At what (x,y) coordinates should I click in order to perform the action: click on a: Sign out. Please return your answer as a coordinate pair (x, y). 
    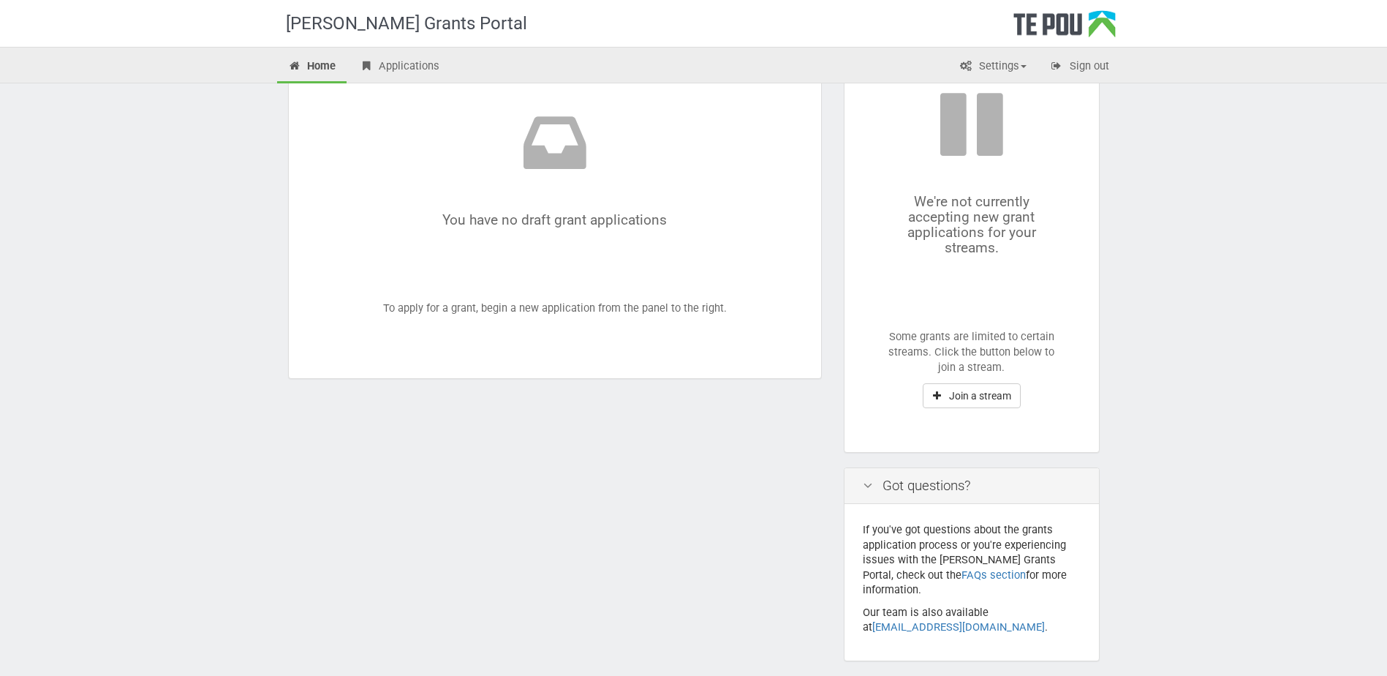
    Looking at the image, I should click on (1079, 67).